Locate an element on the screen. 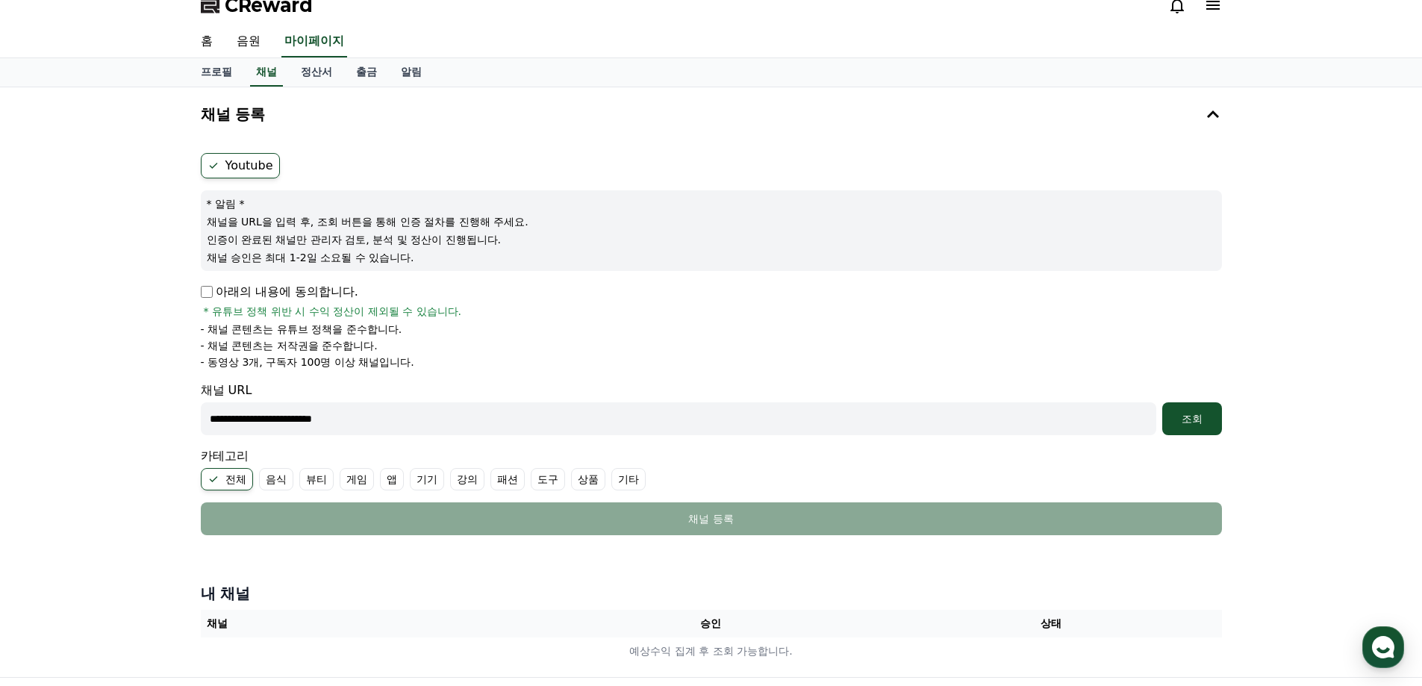  th: 채널 is located at coordinates (371, 623).